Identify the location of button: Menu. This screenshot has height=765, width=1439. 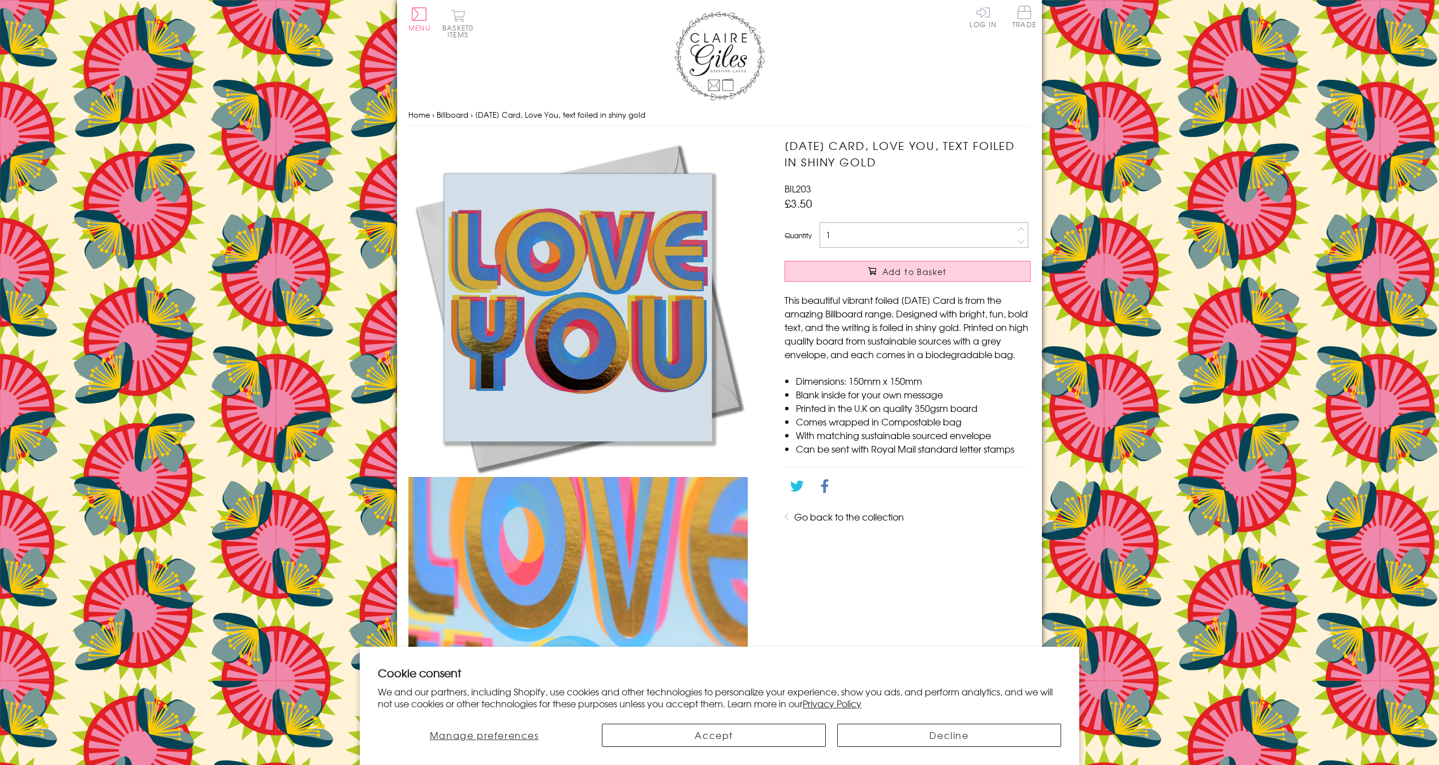
(419, 19).